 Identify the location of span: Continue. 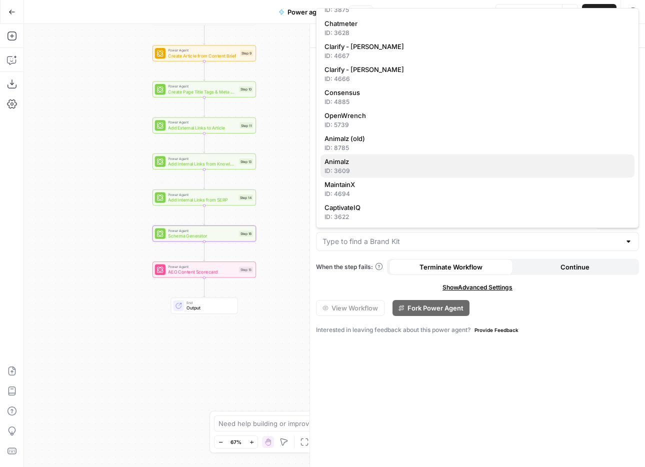
(575, 267).